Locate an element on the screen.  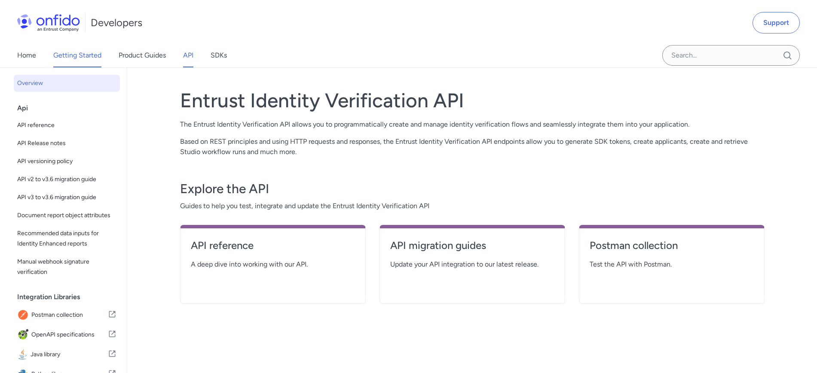
p: Based on REST principles and using HTTP requests and responses, the Entrust Identity Verification... is located at coordinates (472, 147).